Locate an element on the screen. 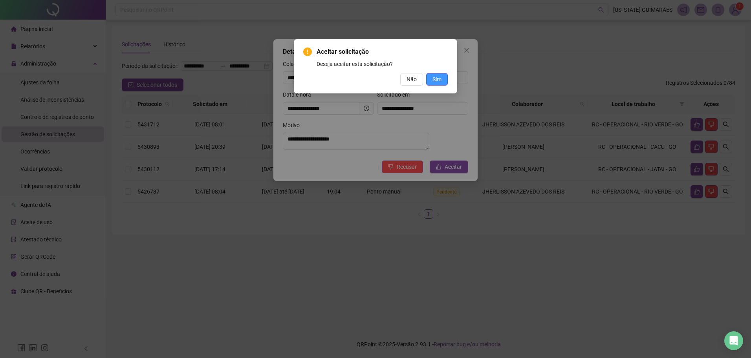 Image resolution: width=751 pixels, height=358 pixels. div: Deseja aceitar esta solicitação? is located at coordinates (382, 64).